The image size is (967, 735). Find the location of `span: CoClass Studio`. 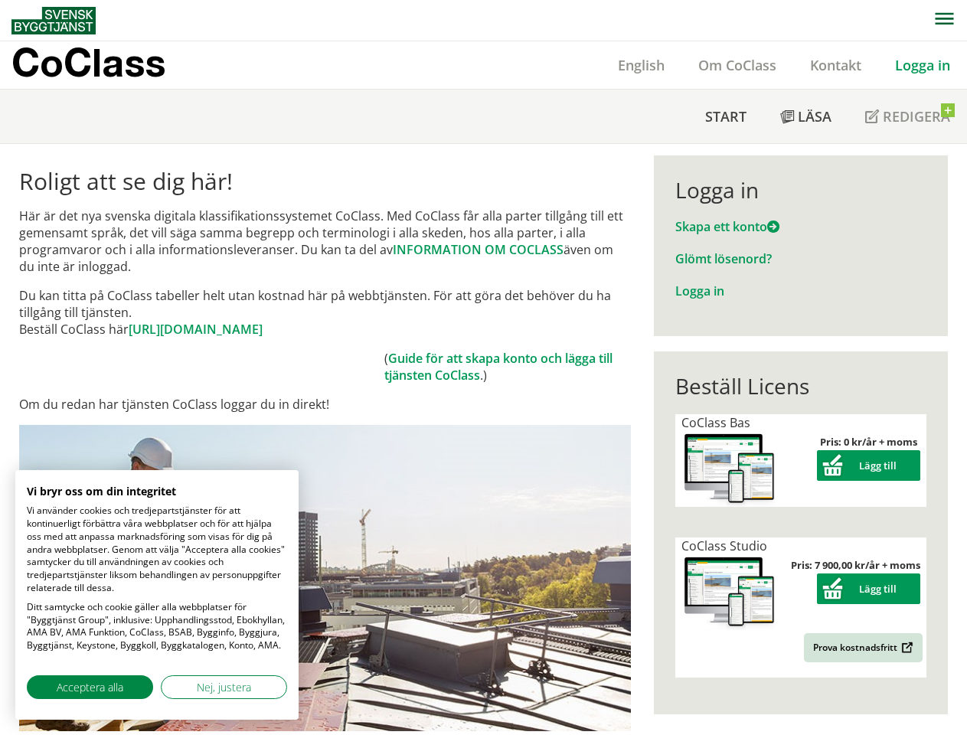

span: CoClass Studio is located at coordinates (724, 546).